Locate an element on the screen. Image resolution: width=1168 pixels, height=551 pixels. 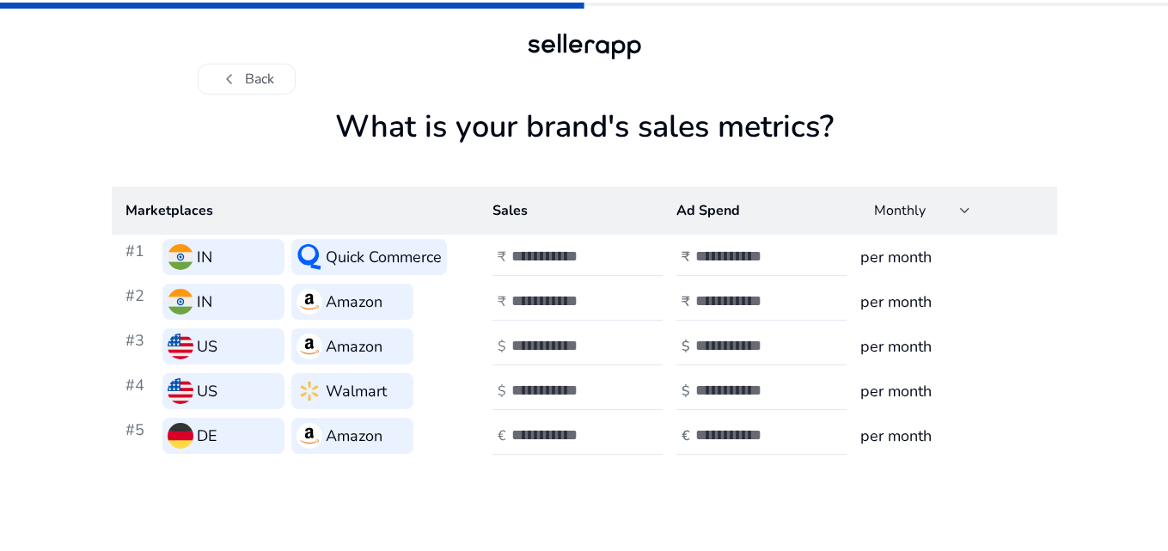
th: Ad Spend is located at coordinates (755, 211).